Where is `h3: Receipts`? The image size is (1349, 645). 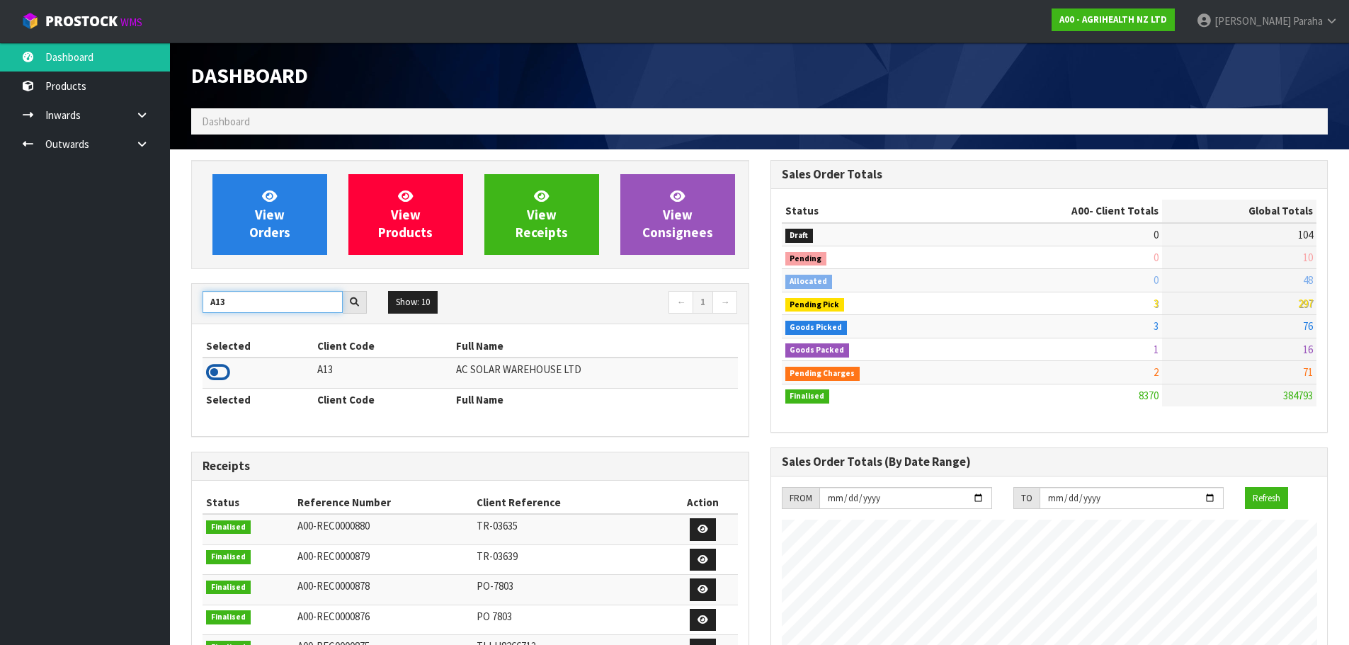
h3: Receipts is located at coordinates (470, 466).